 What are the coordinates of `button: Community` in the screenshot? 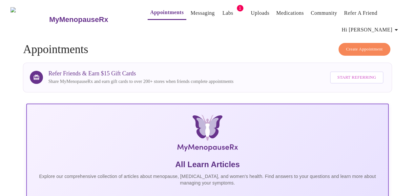 It's located at (324, 13).